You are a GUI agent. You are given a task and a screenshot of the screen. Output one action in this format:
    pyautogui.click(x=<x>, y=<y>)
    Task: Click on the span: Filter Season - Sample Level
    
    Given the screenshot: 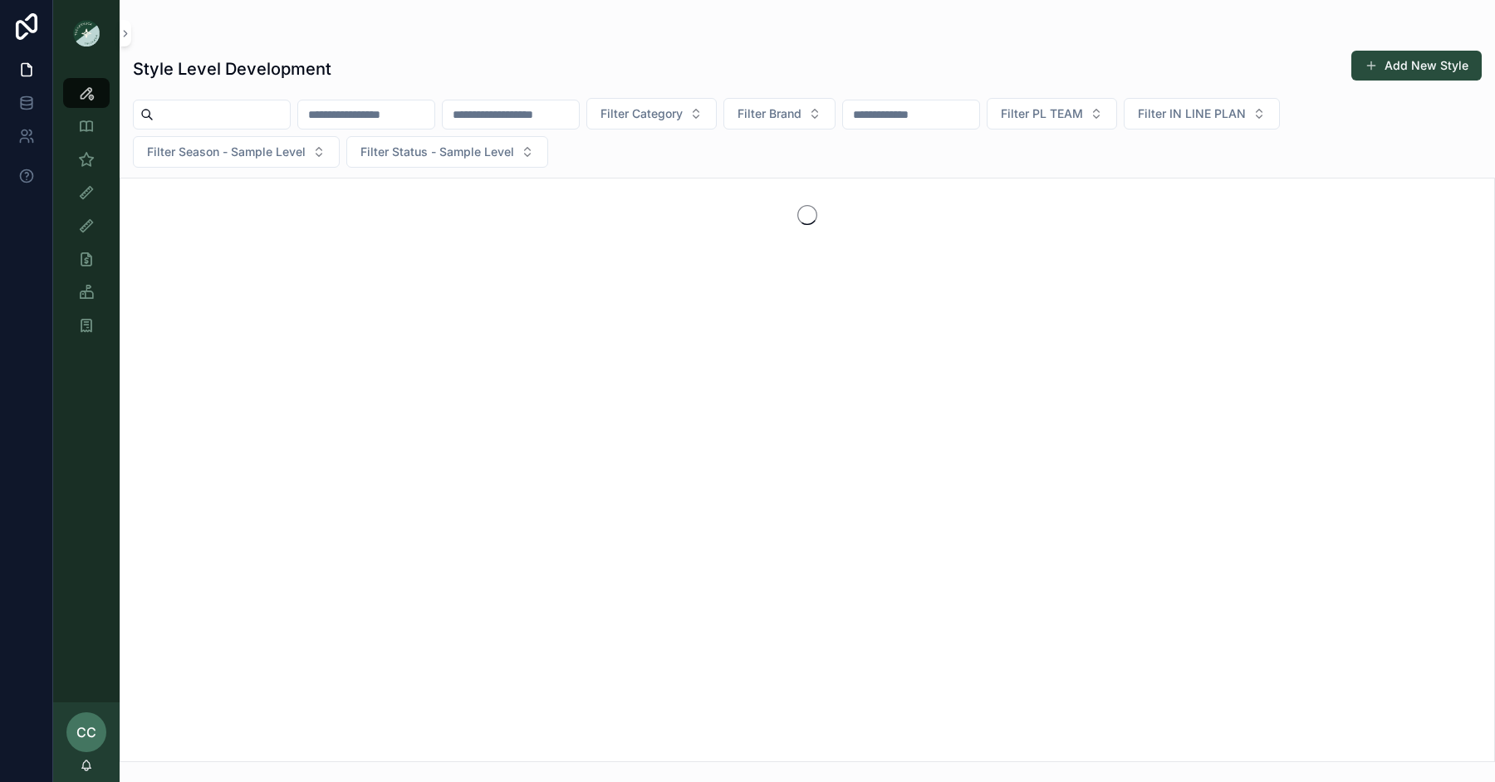 What is the action you would take?
    pyautogui.click(x=226, y=152)
    